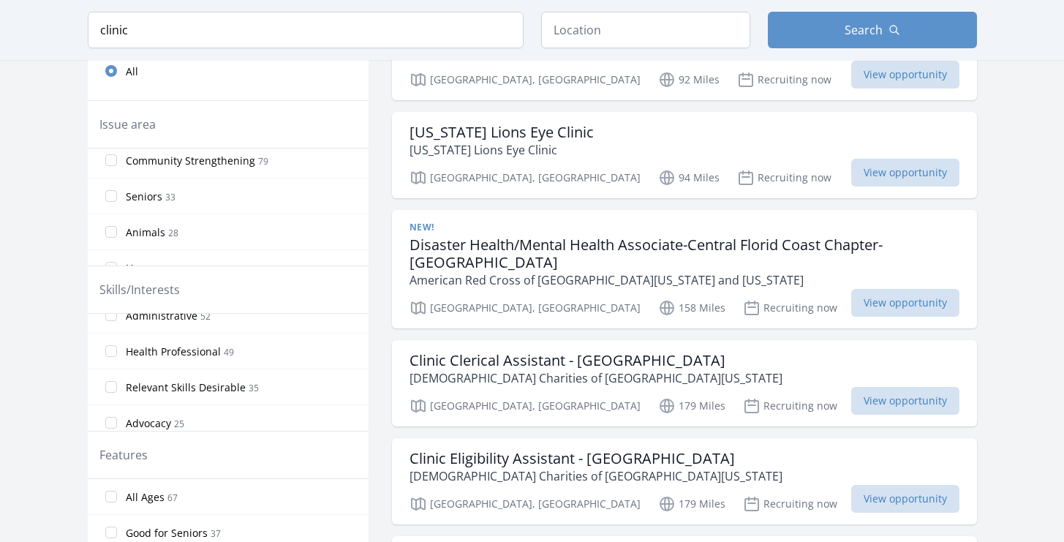  I want to click on span: All, so click(132, 72).